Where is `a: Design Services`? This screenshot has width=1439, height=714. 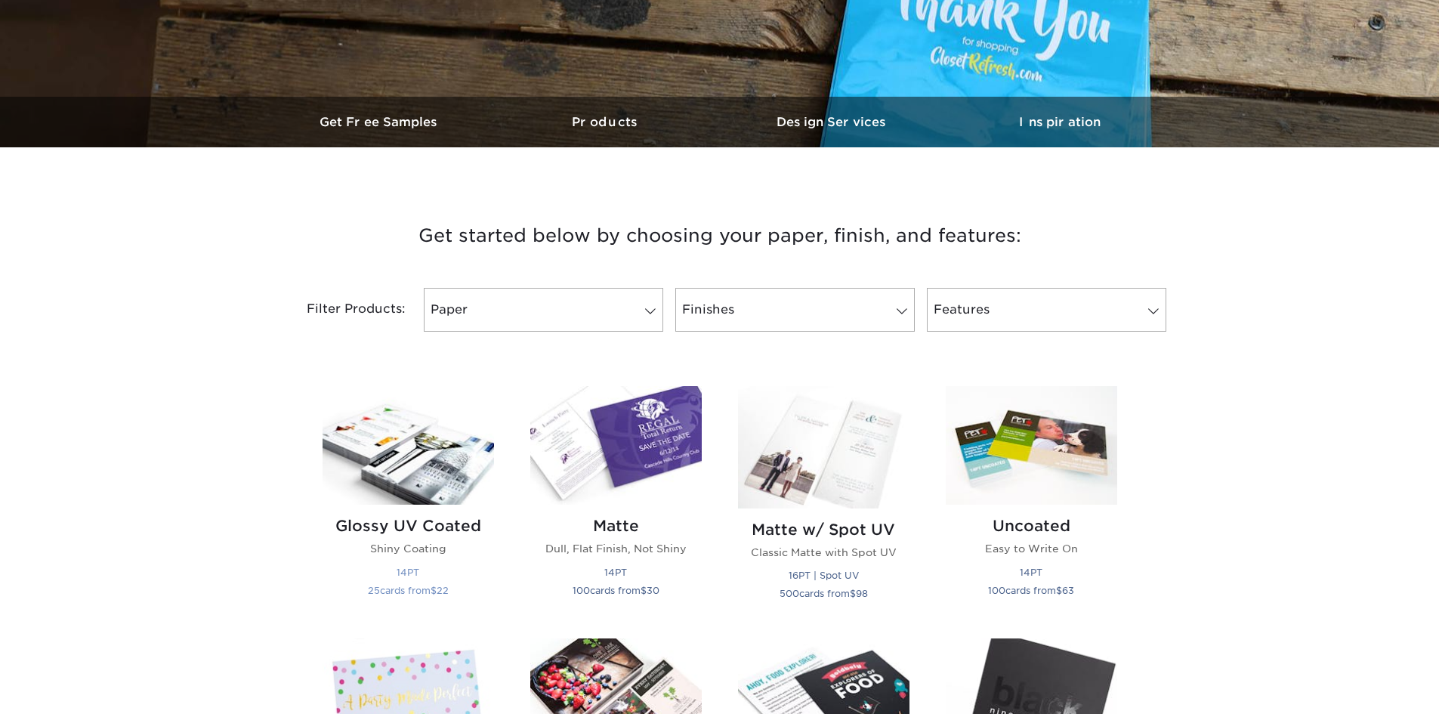
a: Design Services is located at coordinates (833, 122).